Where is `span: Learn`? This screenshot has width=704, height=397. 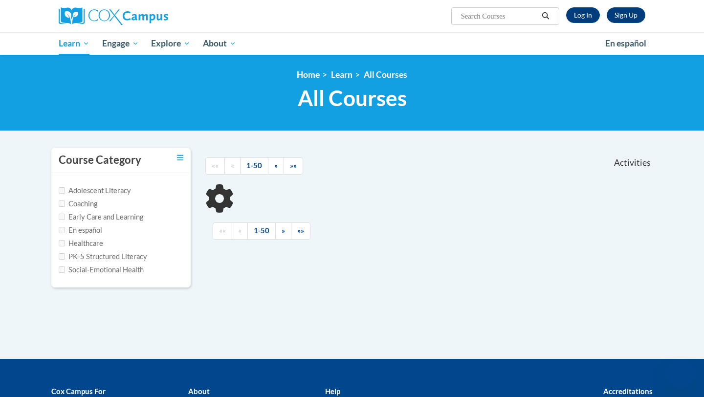
span: Learn is located at coordinates (74, 44).